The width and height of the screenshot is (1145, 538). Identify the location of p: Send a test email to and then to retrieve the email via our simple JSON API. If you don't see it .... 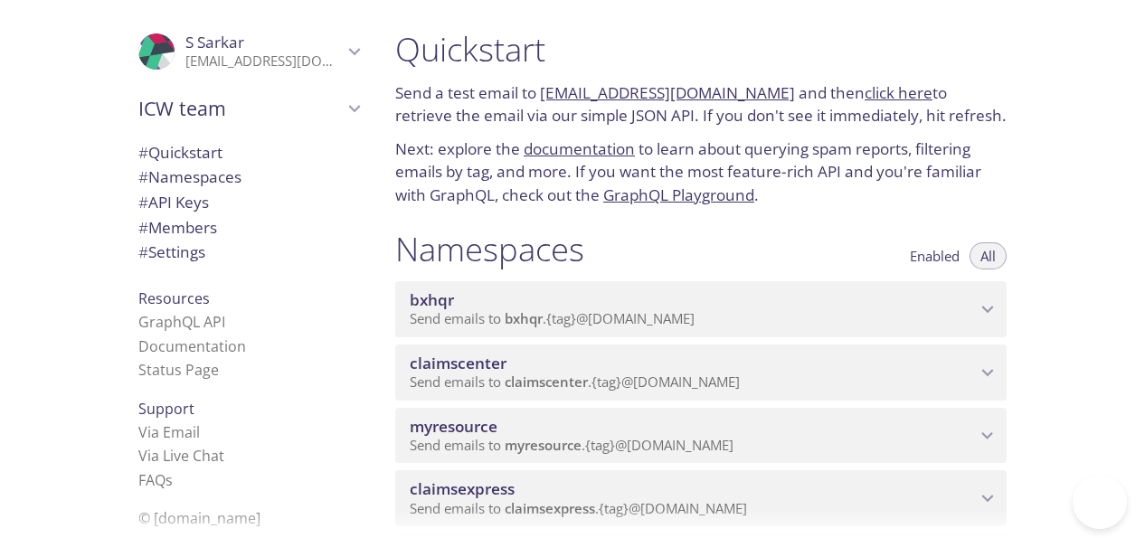
(701, 104).